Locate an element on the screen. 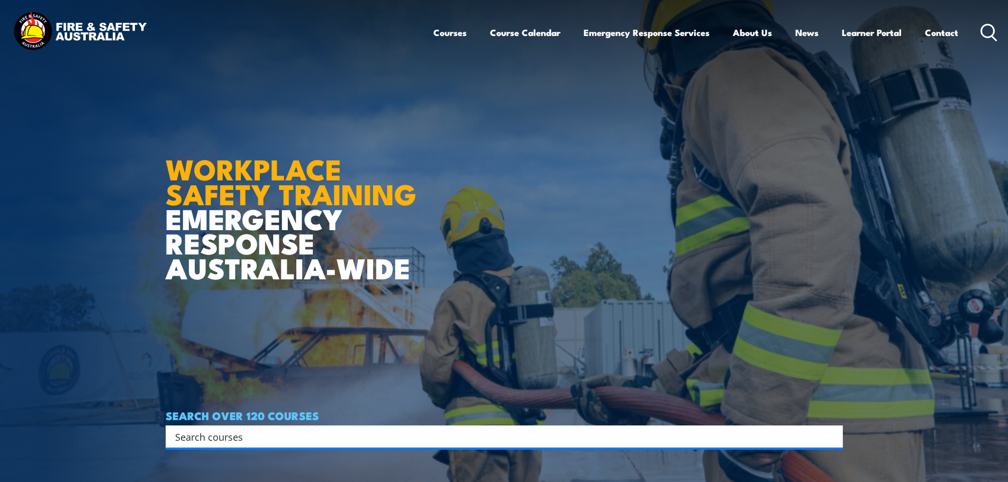 This screenshot has width=1008, height=482. strong: WORKPLACE SAFETY TRAINING is located at coordinates (291, 180).